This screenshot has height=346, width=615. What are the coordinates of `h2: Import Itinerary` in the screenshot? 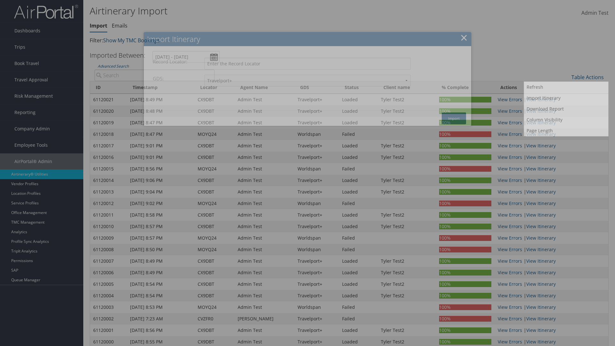 It's located at (308, 39).